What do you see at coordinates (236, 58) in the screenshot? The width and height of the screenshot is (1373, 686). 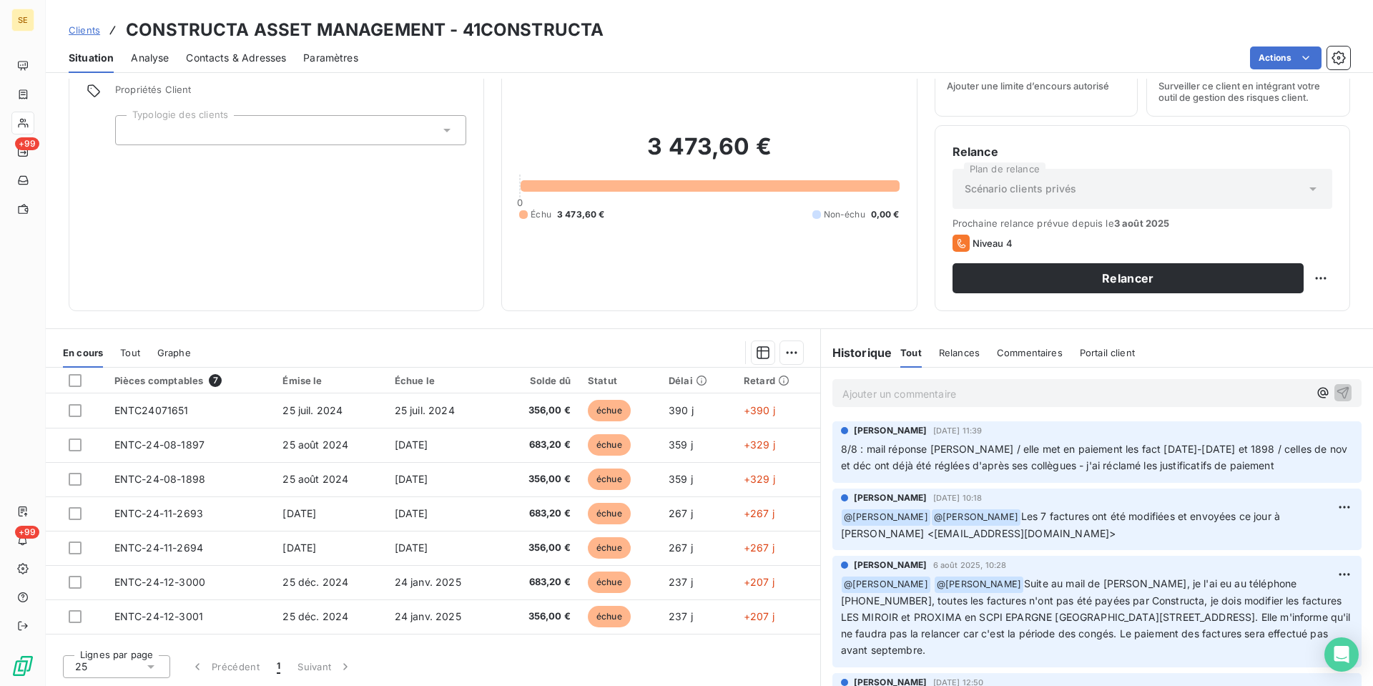 I see `span: Contacts & Adresses` at bounding box center [236, 58].